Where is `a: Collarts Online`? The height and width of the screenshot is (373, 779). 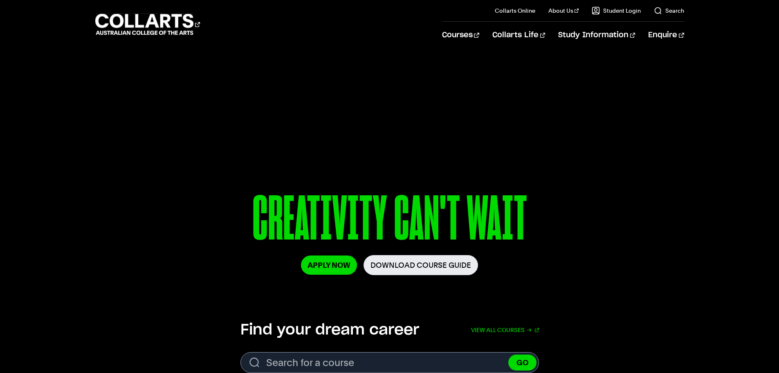 a: Collarts Online is located at coordinates (515, 11).